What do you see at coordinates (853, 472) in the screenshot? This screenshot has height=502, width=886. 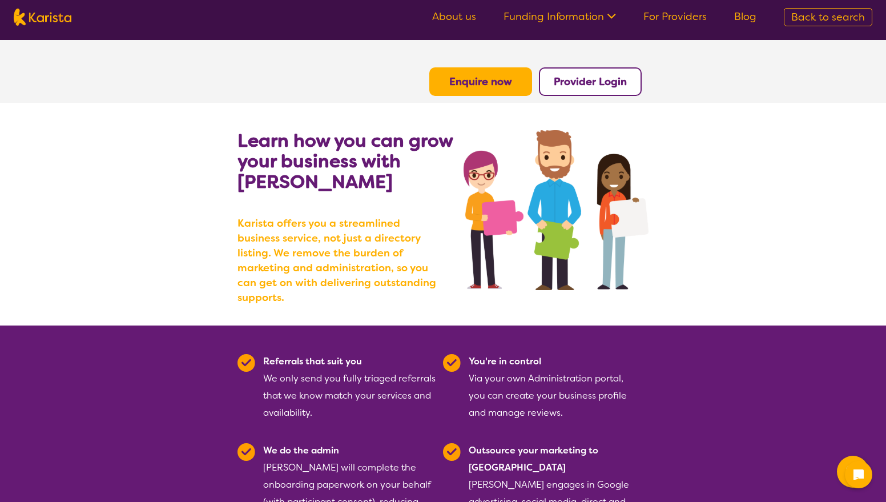 I see `button: Channel Menu` at bounding box center [853, 472].